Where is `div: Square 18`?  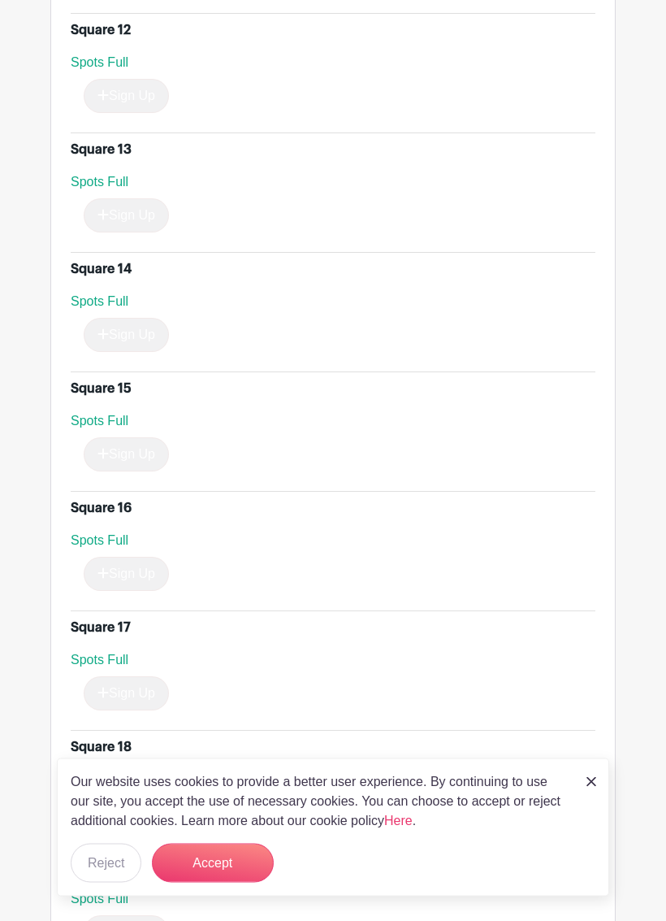
div: Square 18 is located at coordinates (101, 748).